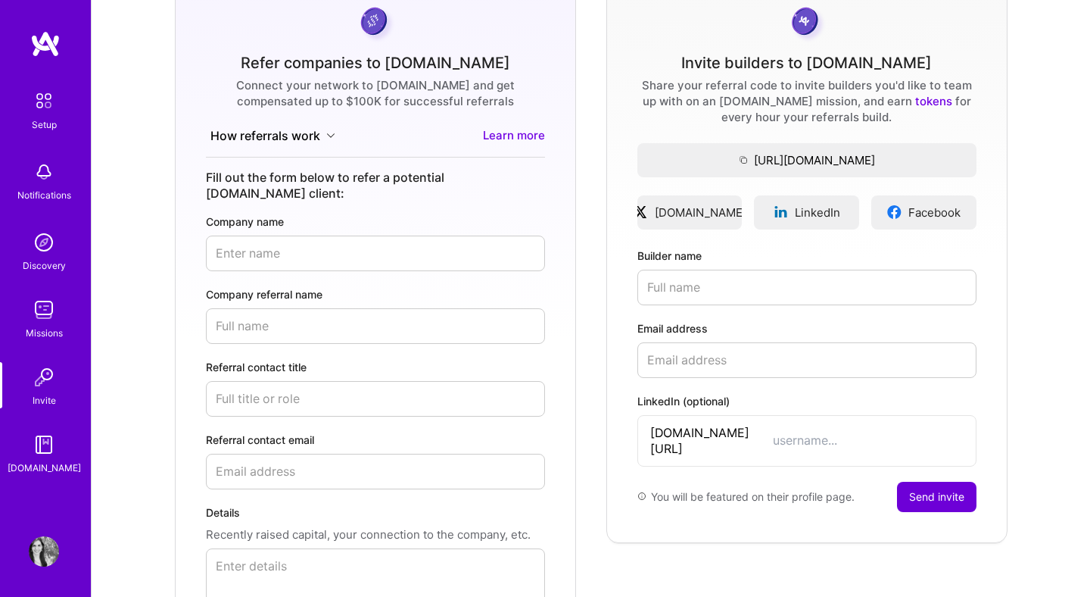 This screenshot has width=1090, height=597. What do you see at coordinates (894, 212) in the screenshot?
I see `img: facebookLogo` at bounding box center [894, 212].